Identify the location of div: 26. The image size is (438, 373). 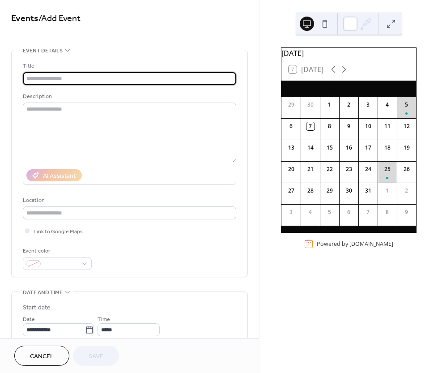
(406, 169).